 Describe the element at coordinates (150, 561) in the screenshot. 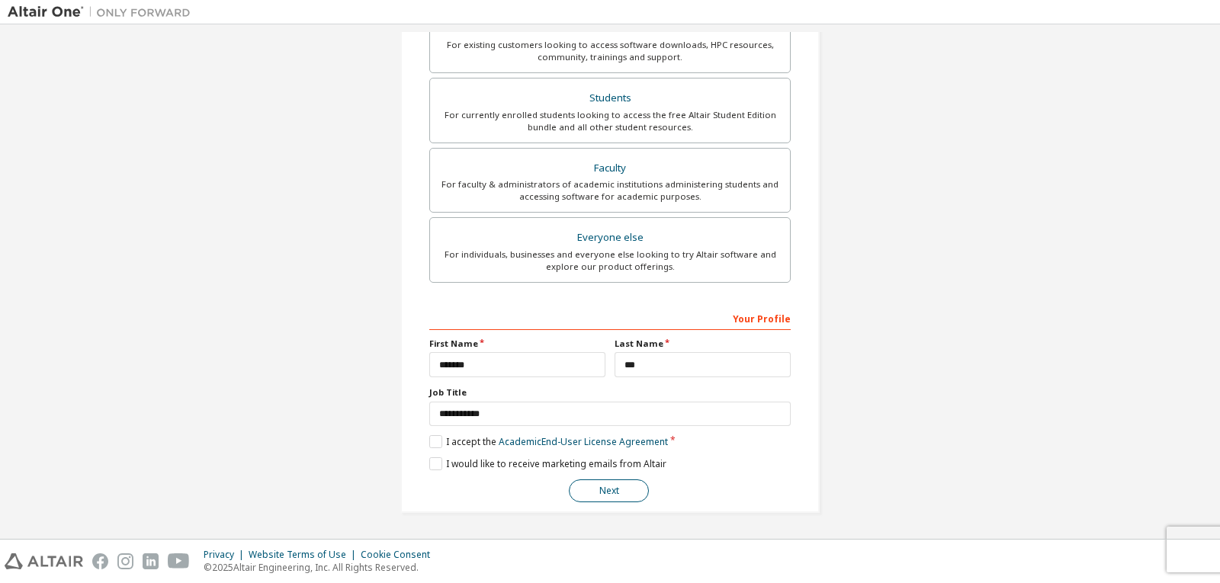

I see `img: linkedin.svg` at that location.